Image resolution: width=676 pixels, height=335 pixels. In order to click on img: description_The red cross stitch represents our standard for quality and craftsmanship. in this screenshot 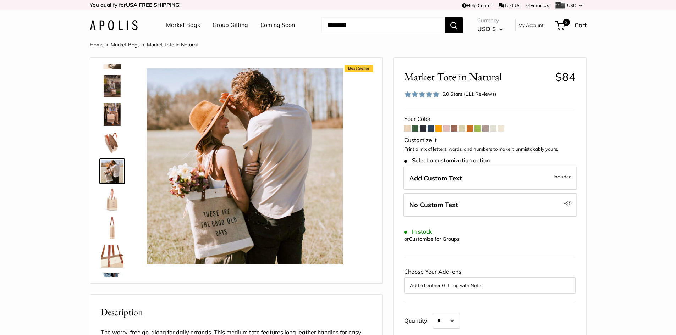, I will do `click(112, 257)`.